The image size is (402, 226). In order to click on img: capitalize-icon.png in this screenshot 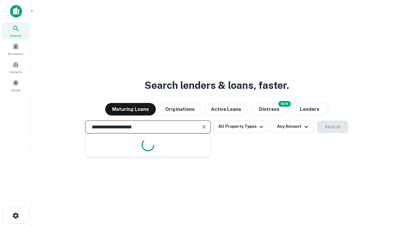, I will do `click(16, 11)`.